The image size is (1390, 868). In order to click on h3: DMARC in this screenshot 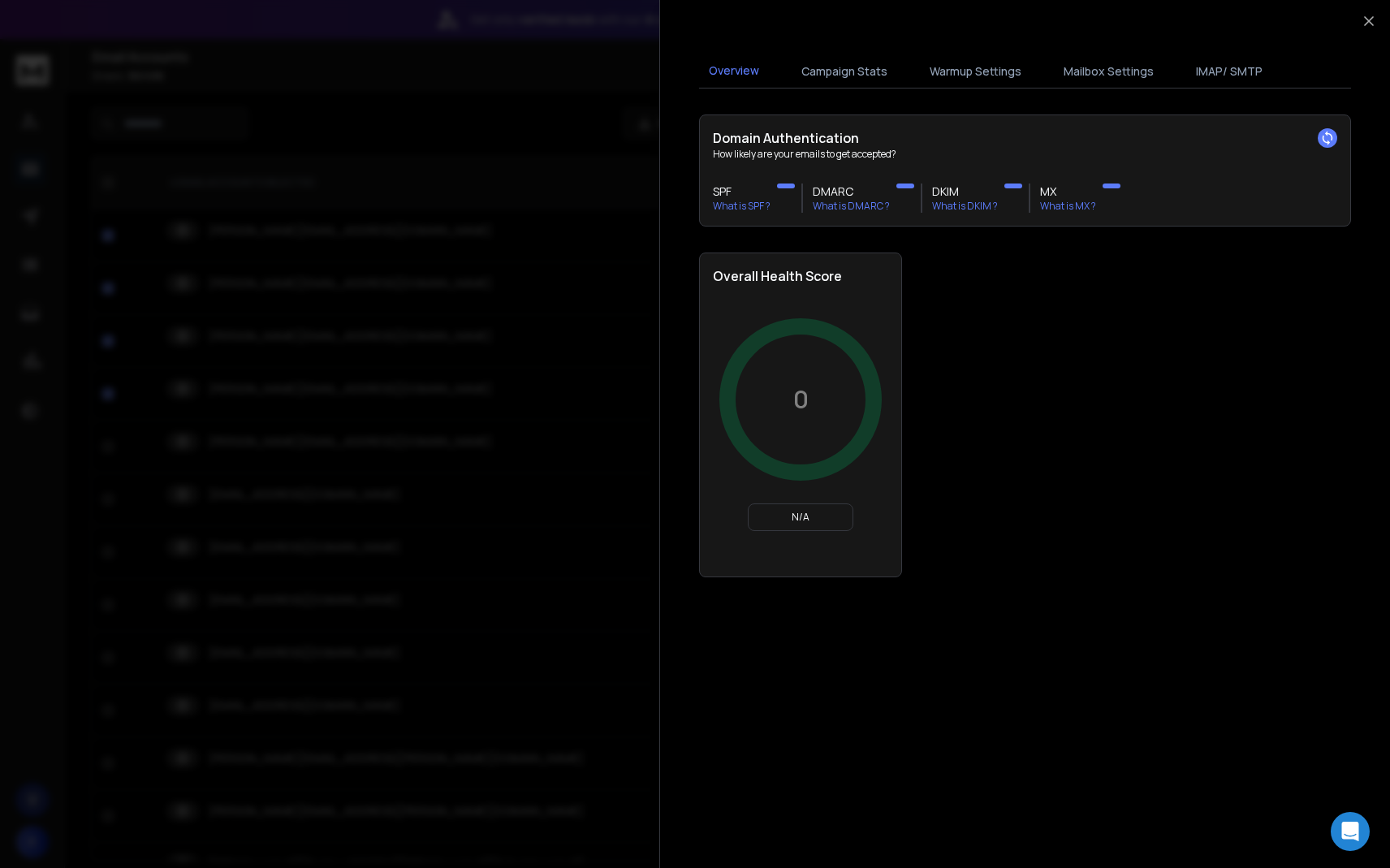, I will do `click(851, 192)`.